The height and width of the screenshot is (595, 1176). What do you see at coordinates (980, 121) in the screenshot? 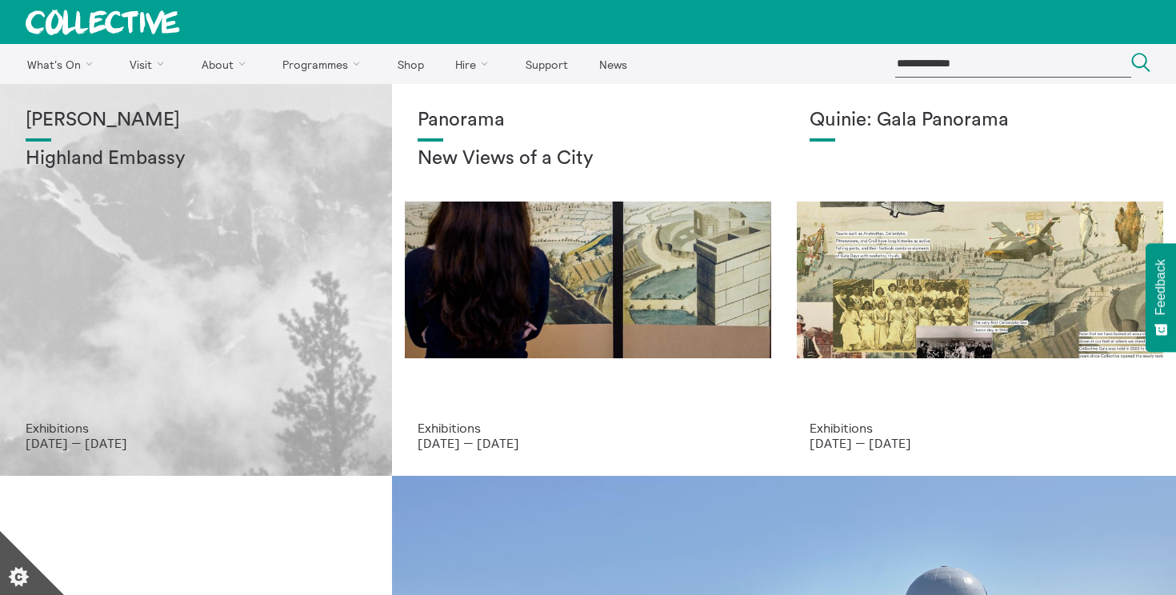
I see `h1: Quinie: Gala Panorama` at bounding box center [980, 121].